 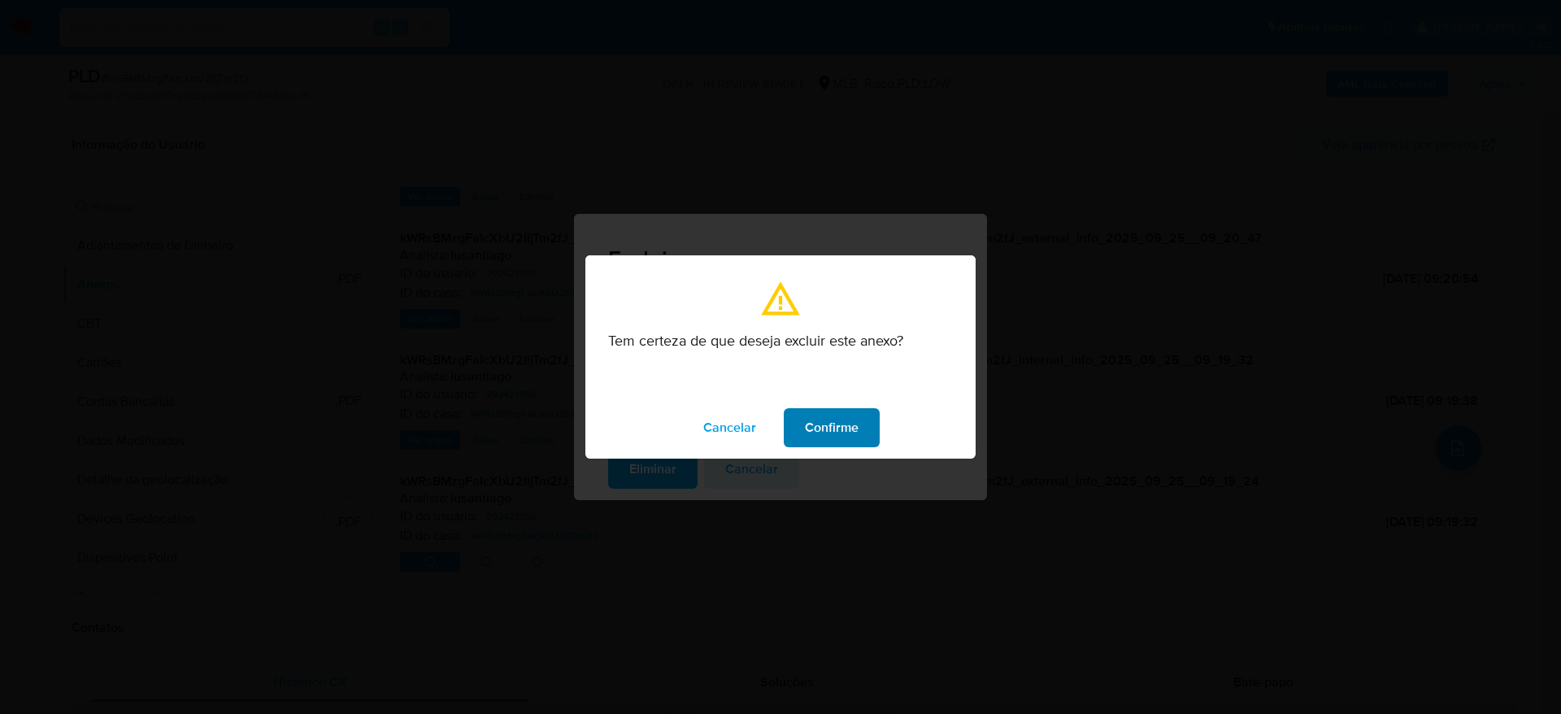 I want to click on span: Cancelar, so click(x=729, y=428).